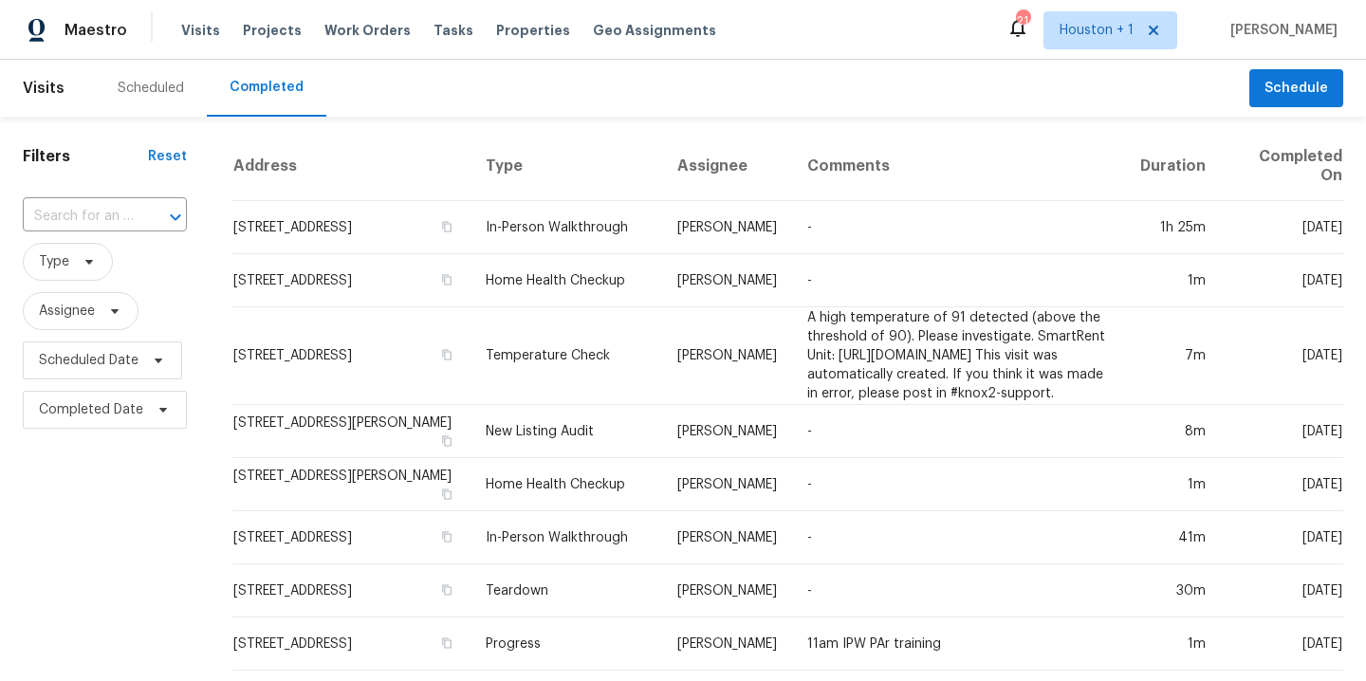 This screenshot has height=681, width=1366. I want to click on span: Maestro, so click(96, 30).